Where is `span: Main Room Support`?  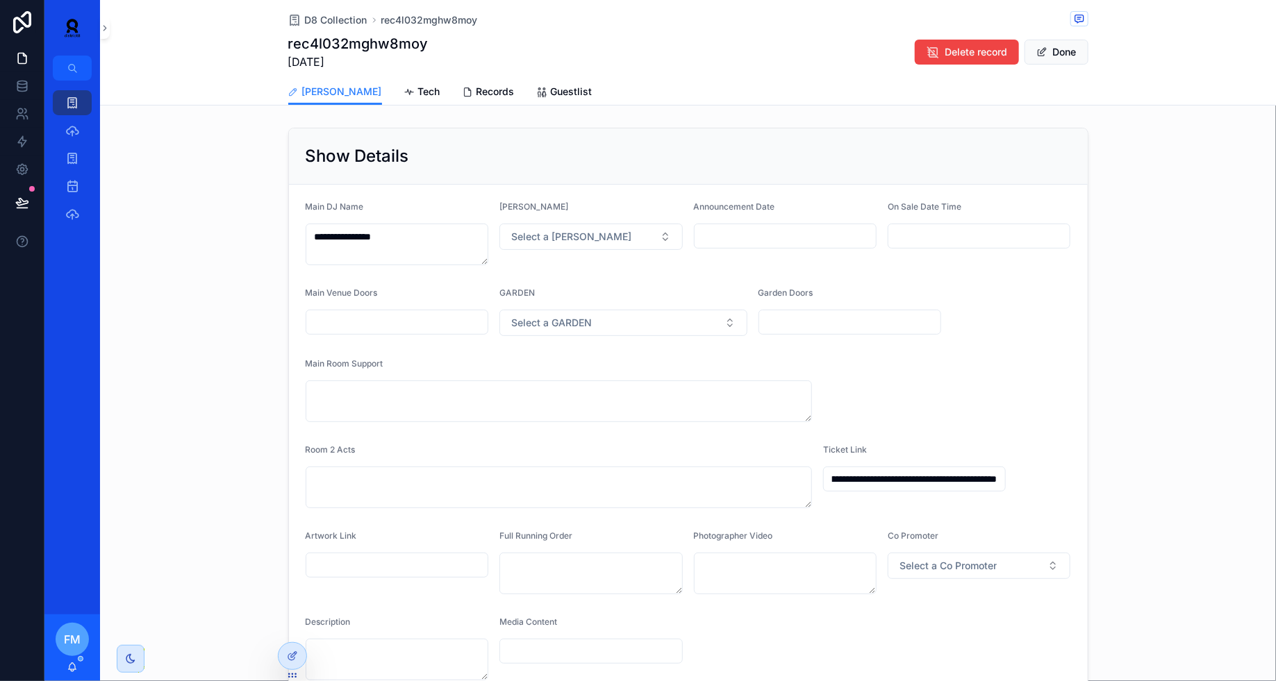
span: Main Room Support is located at coordinates (344, 363).